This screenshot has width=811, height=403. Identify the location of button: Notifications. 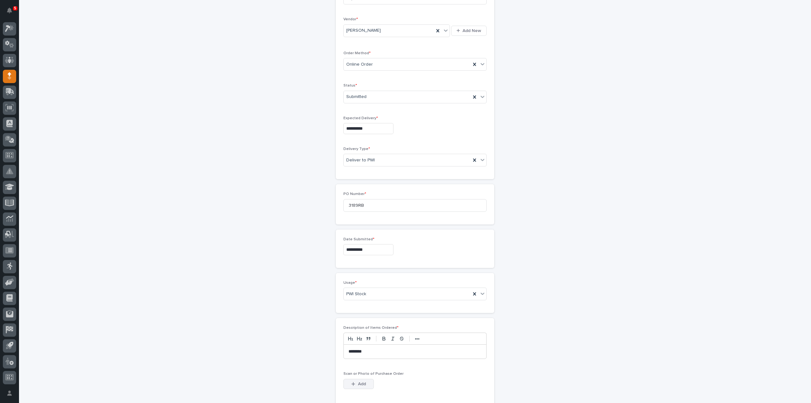
(10, 10).